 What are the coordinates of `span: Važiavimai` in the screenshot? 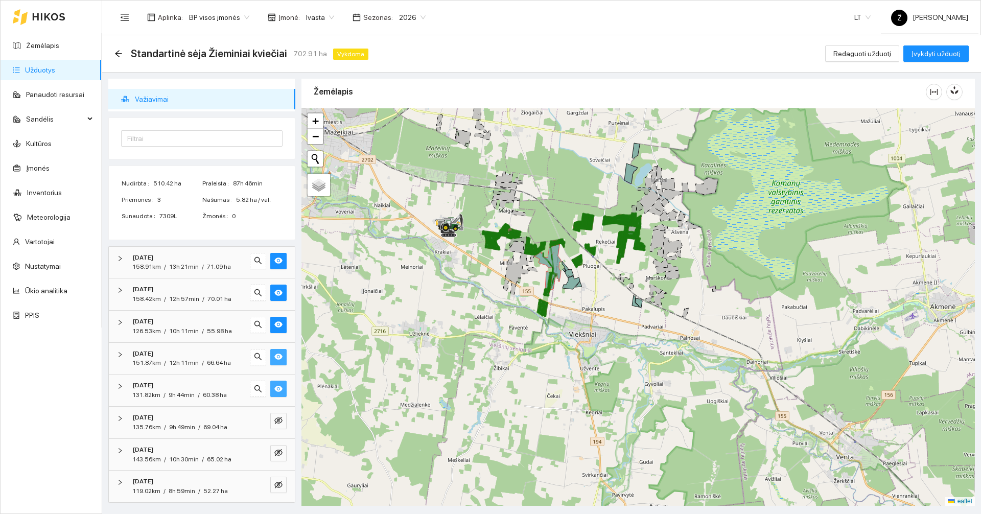 It's located at (211, 99).